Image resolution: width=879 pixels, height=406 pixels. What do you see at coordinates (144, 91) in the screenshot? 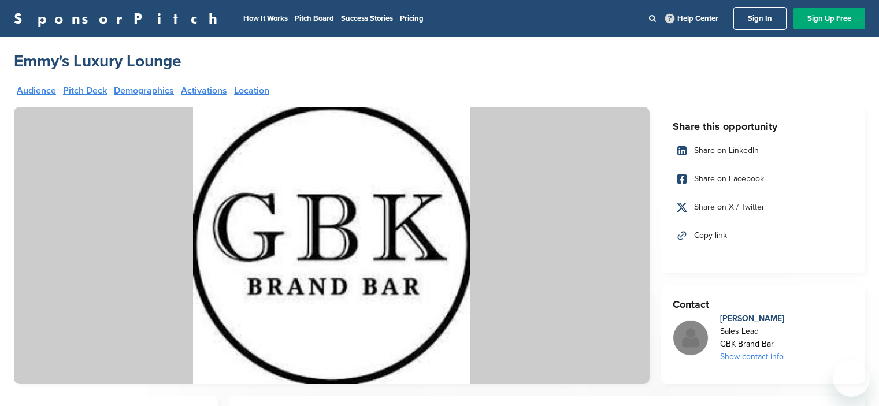
I see `a: Demographics` at bounding box center [144, 91].